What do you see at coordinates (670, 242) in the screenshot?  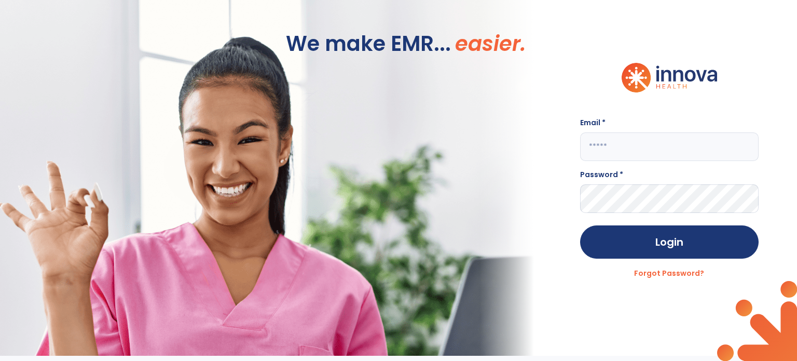 I see `span: Login` at bounding box center [670, 242].